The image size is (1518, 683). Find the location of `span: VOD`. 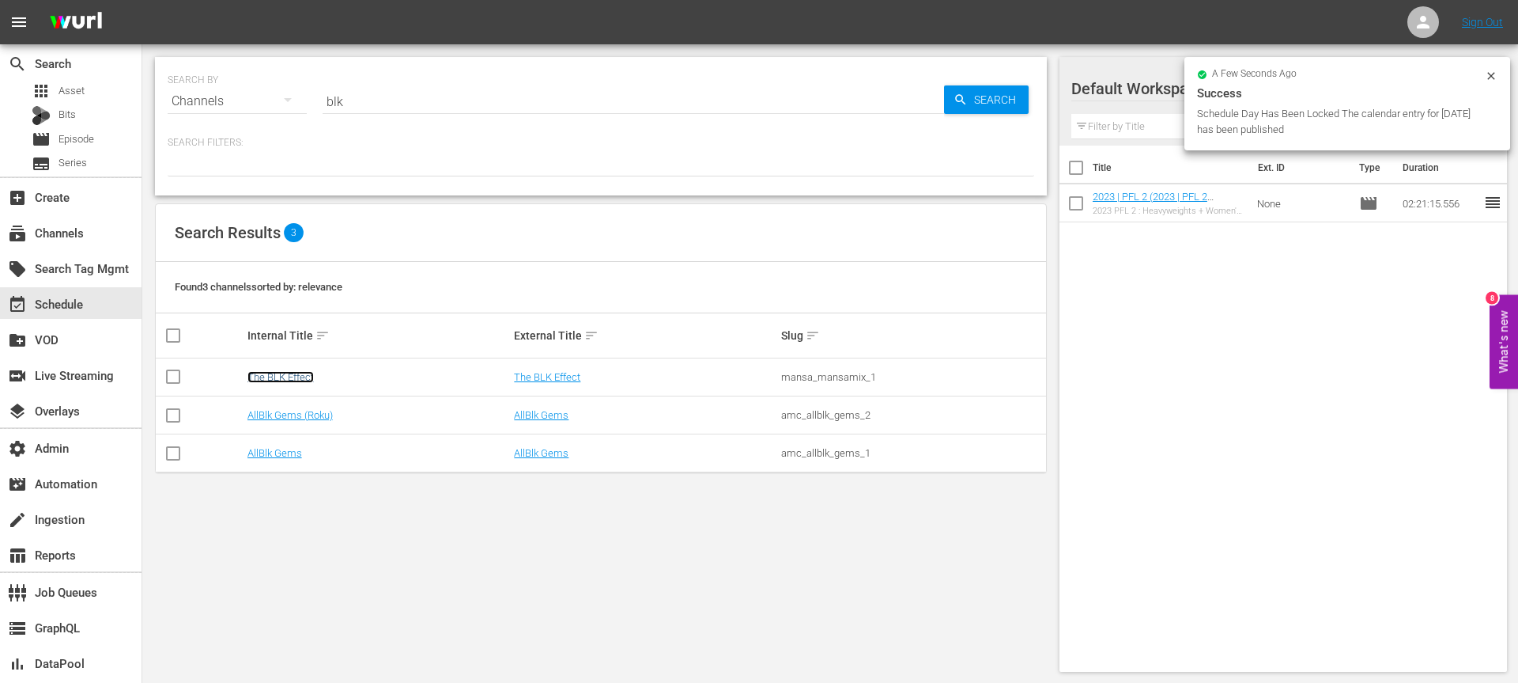

span: VOD is located at coordinates (17, 340).